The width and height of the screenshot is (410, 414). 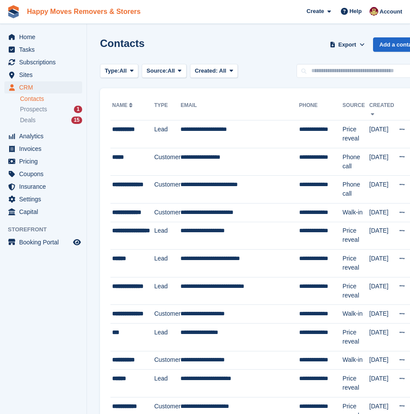 What do you see at coordinates (239, 109) in the screenshot?
I see `th: Email` at bounding box center [239, 109].